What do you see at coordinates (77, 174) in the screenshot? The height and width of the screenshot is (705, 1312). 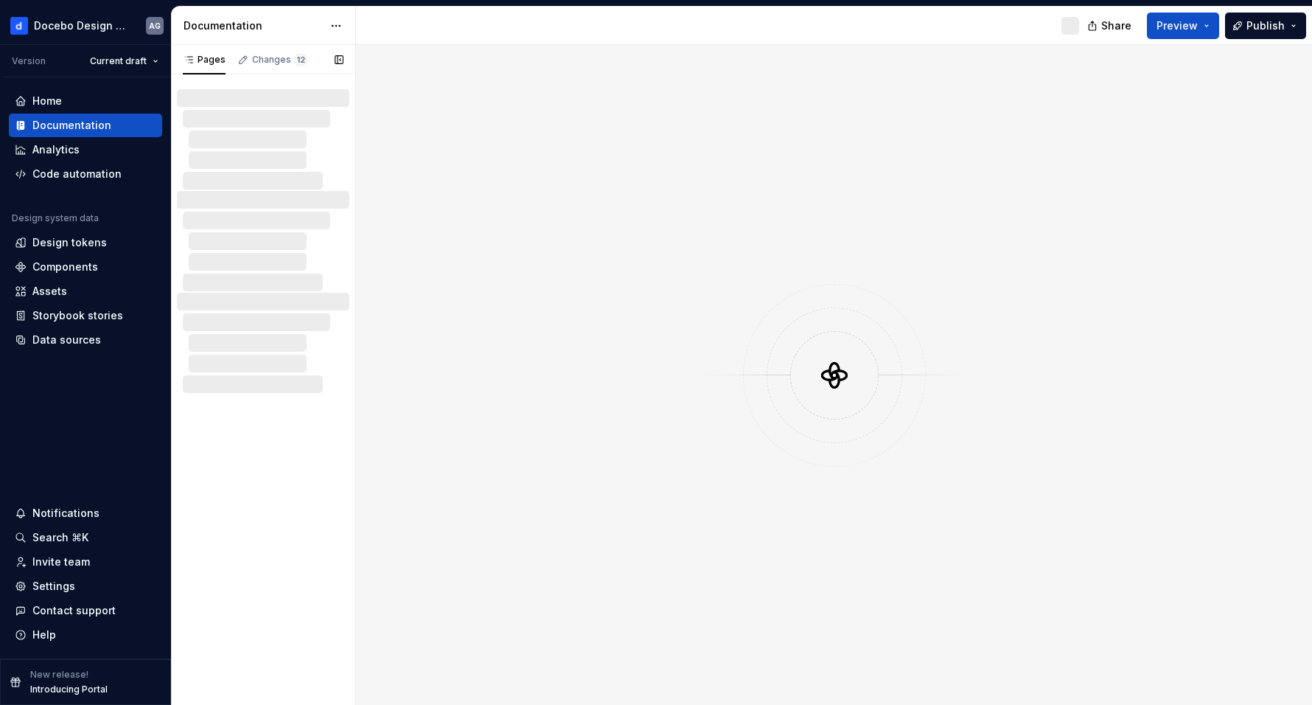 I see `div: Code automation` at bounding box center [77, 174].